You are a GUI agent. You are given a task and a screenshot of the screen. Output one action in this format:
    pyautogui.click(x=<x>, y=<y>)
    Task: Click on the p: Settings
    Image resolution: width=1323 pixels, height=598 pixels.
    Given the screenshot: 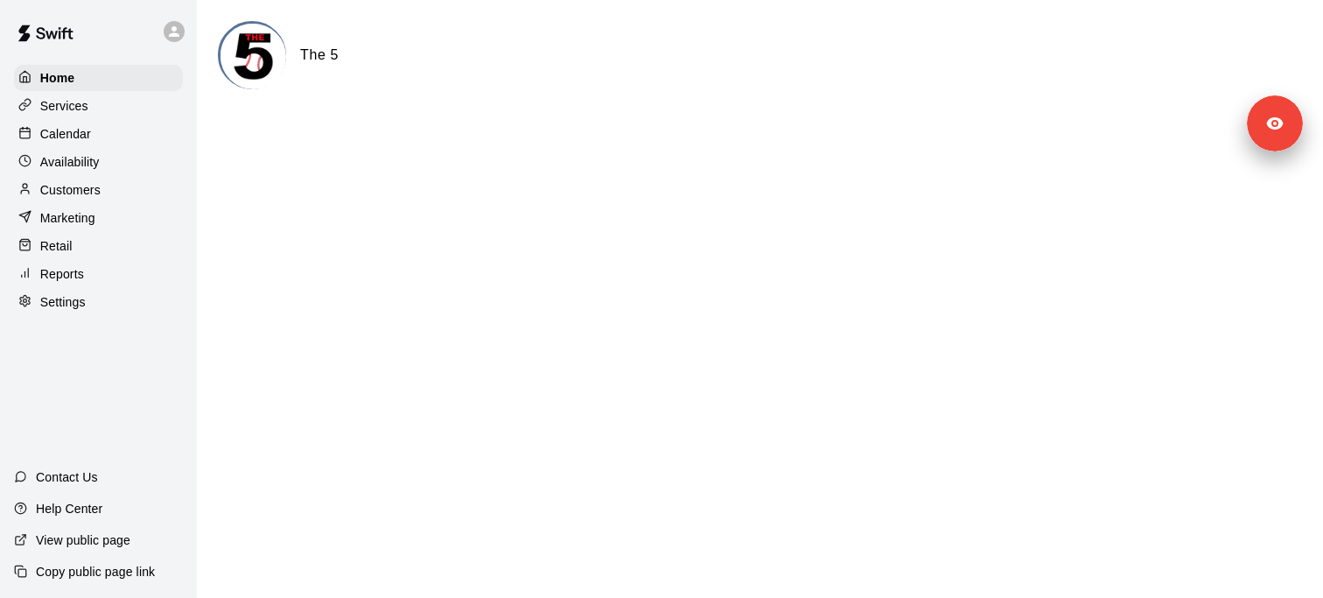 What is the action you would take?
    pyautogui.click(x=63, y=302)
    